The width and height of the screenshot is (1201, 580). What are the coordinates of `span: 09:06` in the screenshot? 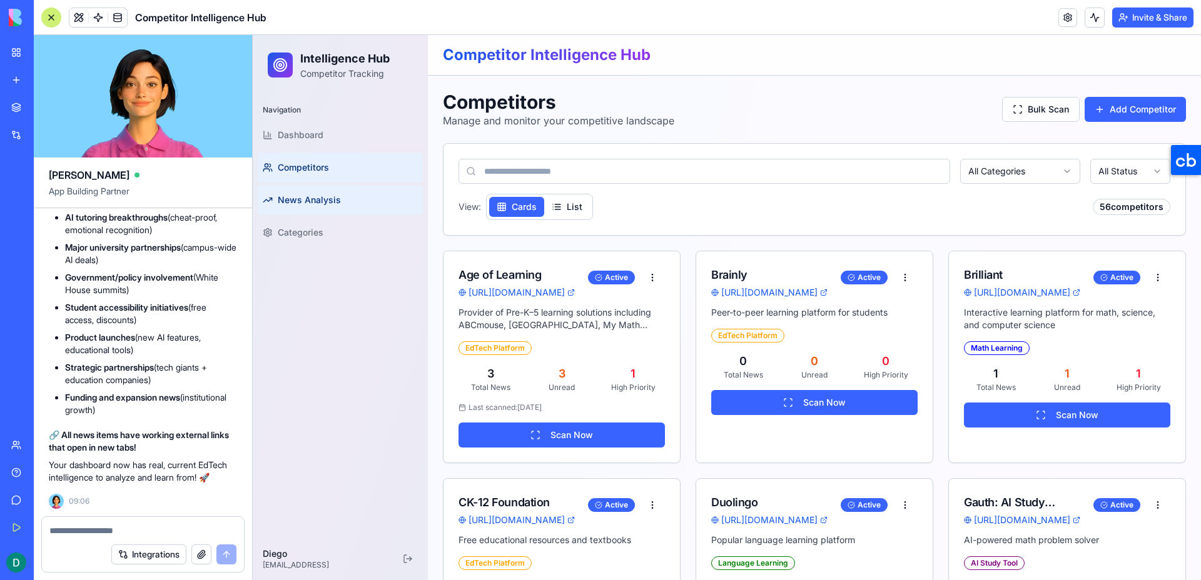 It's located at (79, 502).